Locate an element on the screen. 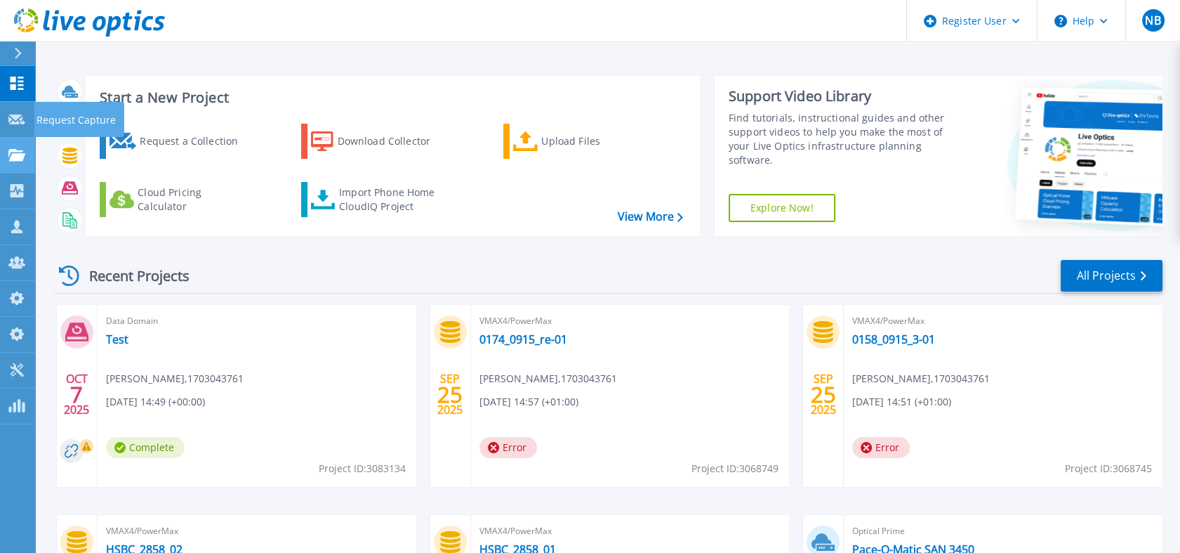 The height and width of the screenshot is (553, 1180). p: Request Capture is located at coordinates (76, 120).